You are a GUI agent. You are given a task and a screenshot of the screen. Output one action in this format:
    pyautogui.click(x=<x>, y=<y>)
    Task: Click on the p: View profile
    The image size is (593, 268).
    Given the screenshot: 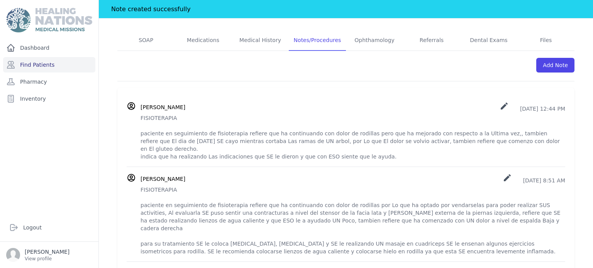 What is the action you would take?
    pyautogui.click(x=47, y=259)
    